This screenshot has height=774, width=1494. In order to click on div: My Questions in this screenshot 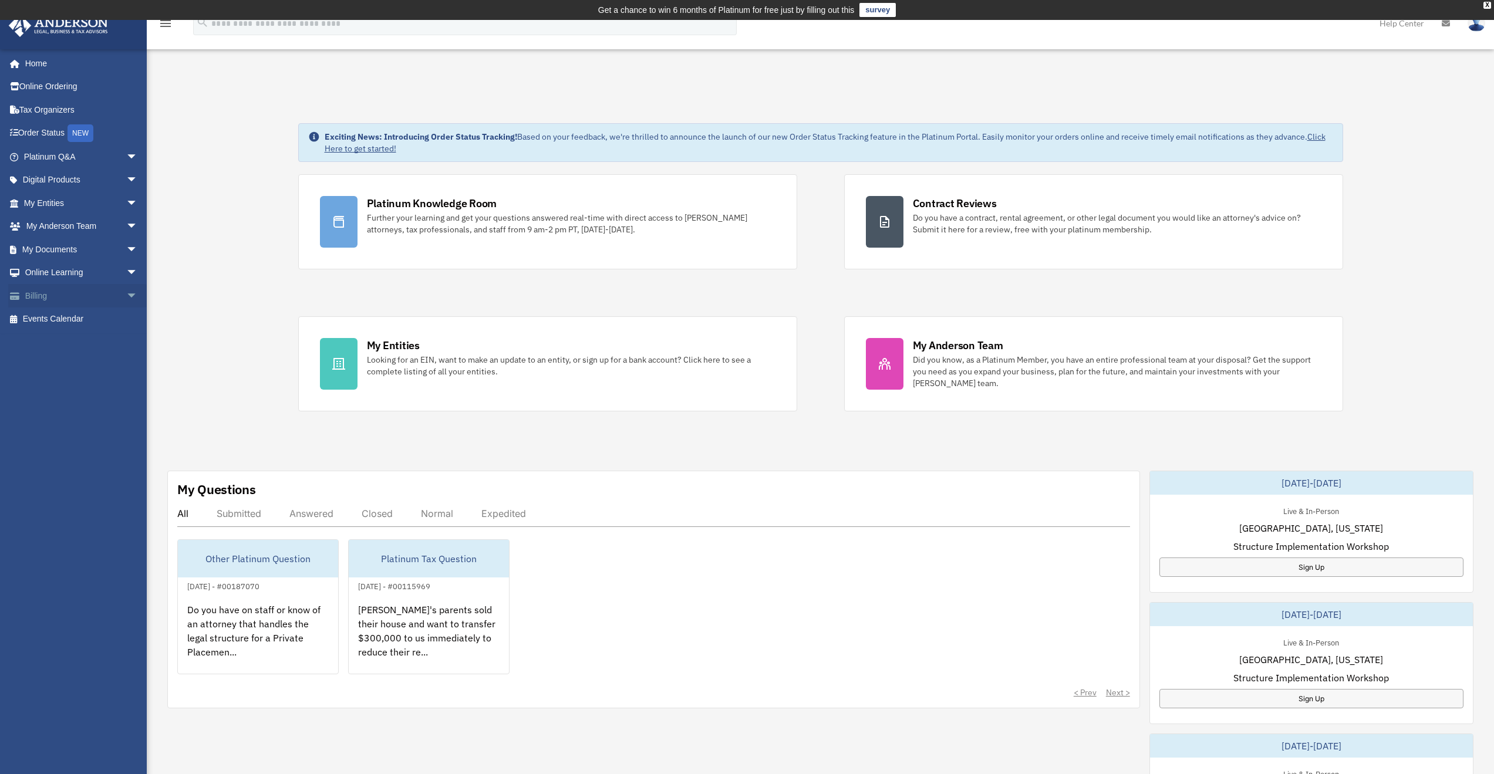, I will do `click(217, 490)`.